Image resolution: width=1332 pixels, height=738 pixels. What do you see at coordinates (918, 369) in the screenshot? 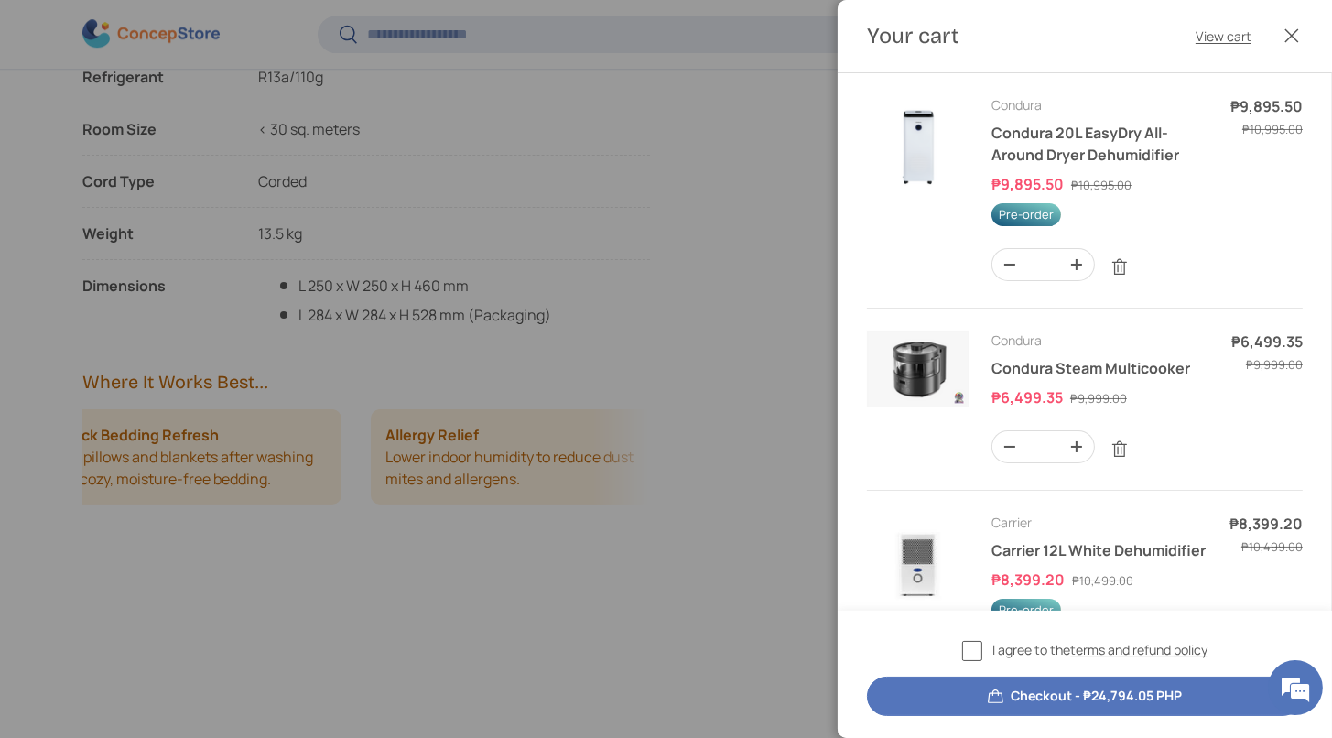
I see `img: condura-steam-multicooker-full-side-view-with-icc-sticker-concepstore` at bounding box center [918, 369].